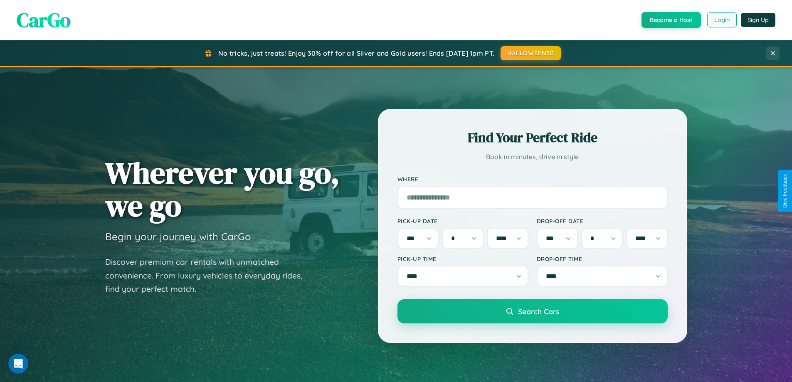 This screenshot has width=792, height=382. I want to click on label: Drop-off Date, so click(602, 221).